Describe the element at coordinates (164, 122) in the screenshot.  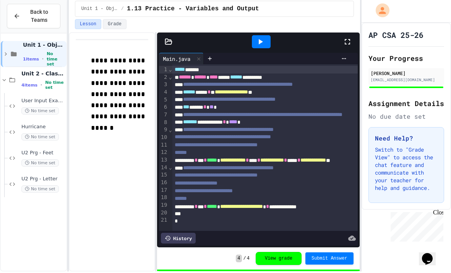
I see `div: 8` at that location.